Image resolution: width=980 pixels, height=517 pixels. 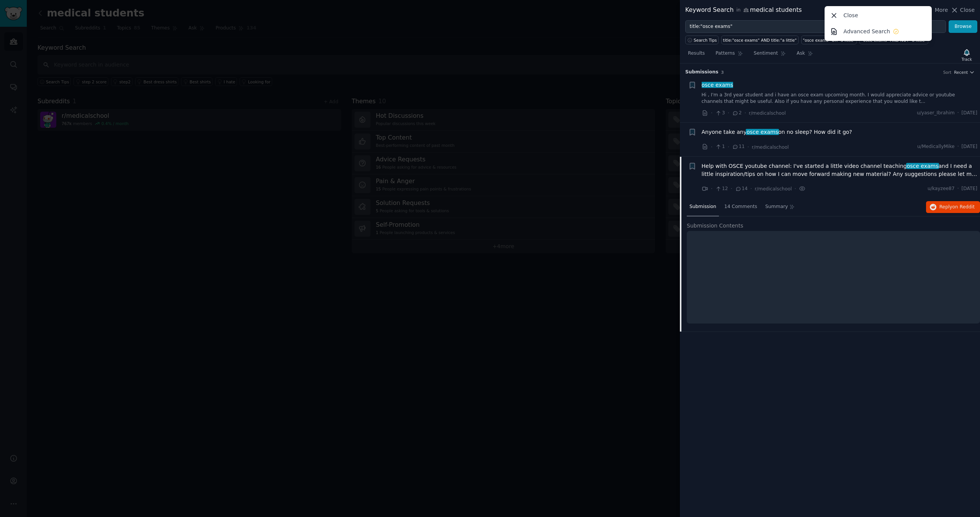 I want to click on div: Track, so click(x=966, y=59).